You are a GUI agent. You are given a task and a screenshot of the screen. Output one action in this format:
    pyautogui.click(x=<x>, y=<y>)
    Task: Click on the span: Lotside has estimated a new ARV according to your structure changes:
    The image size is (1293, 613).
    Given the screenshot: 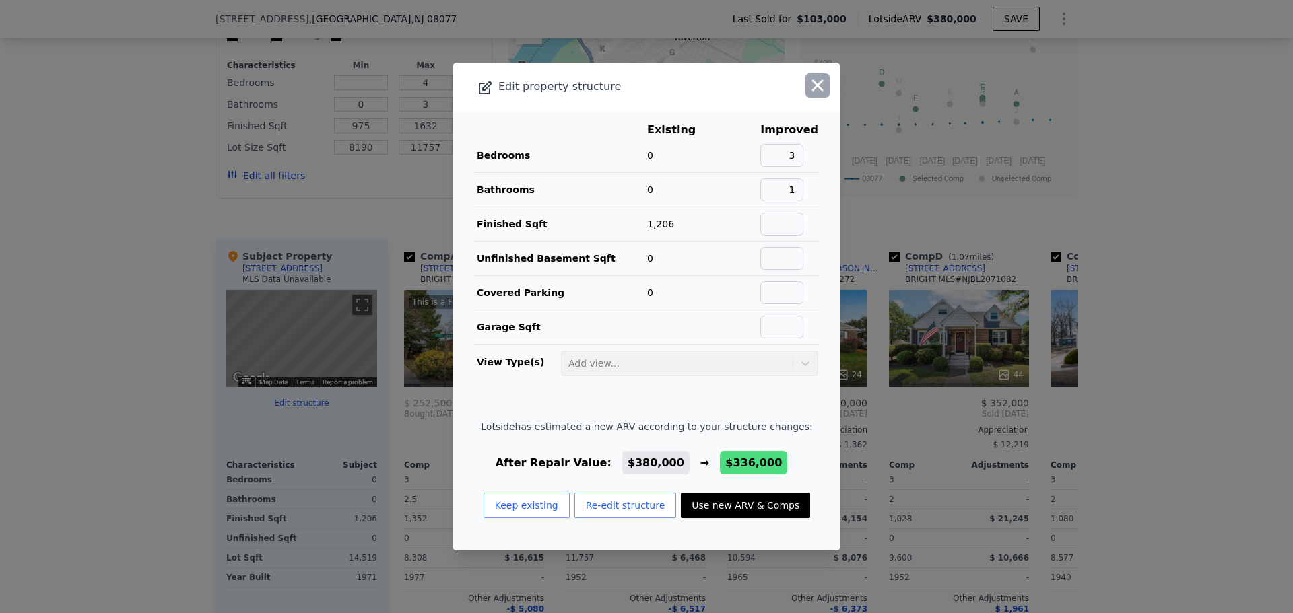 What is the action you would take?
    pyautogui.click(x=646, y=427)
    